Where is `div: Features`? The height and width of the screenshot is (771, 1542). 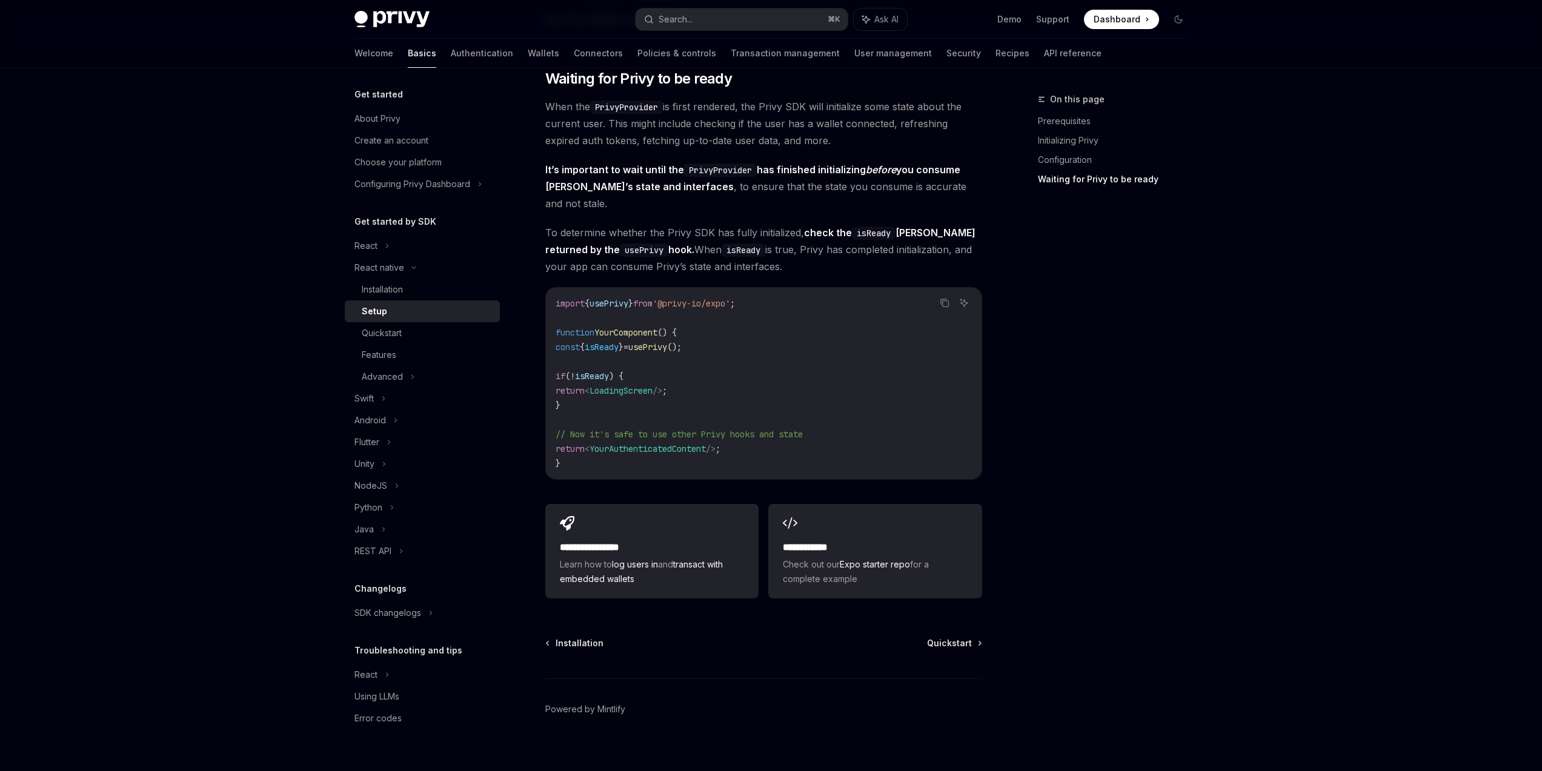 div: Features is located at coordinates (379, 355).